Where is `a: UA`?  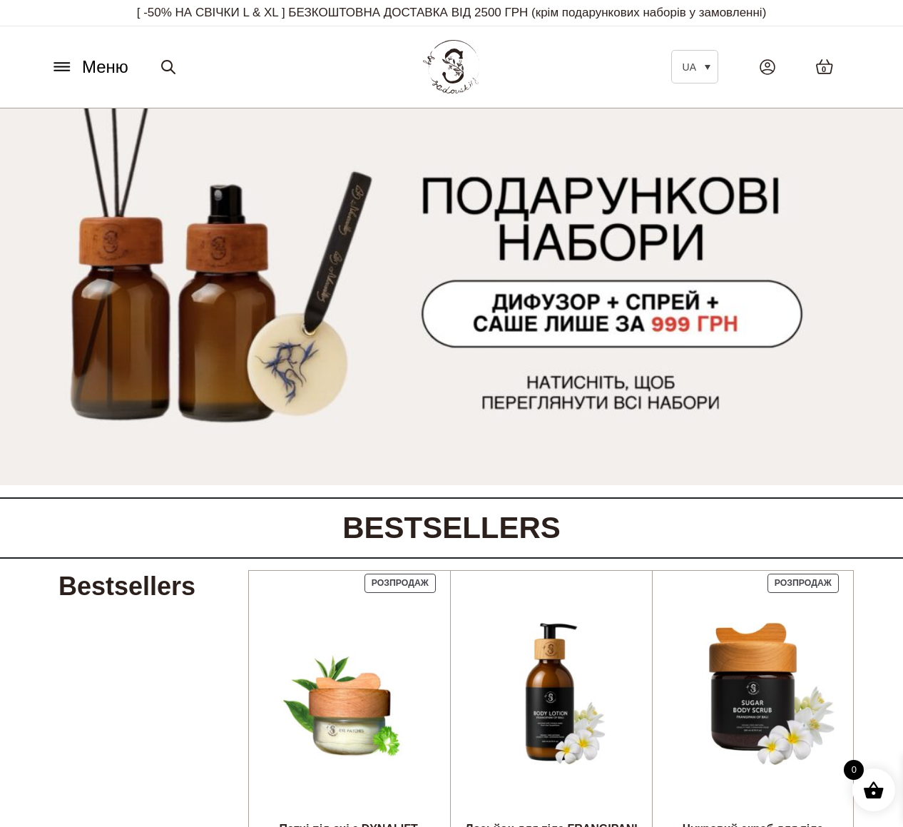 a: UA is located at coordinates (695, 66).